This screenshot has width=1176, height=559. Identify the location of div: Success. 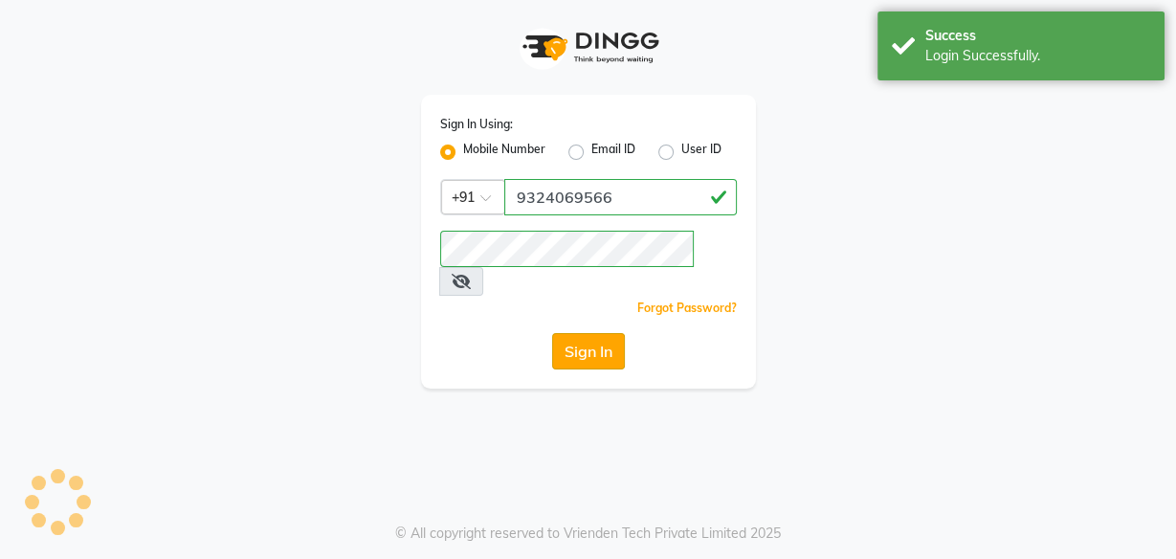
(1037, 35).